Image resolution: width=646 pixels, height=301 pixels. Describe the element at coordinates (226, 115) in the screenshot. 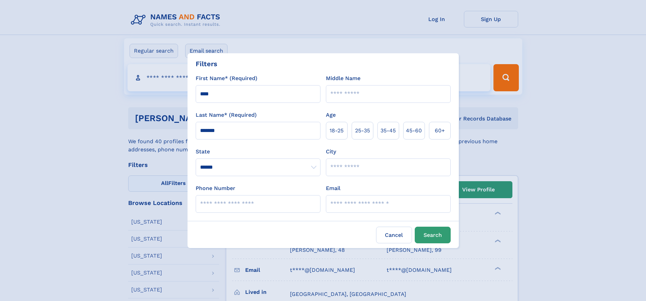

I see `label: Last Name* (Required)` at that location.